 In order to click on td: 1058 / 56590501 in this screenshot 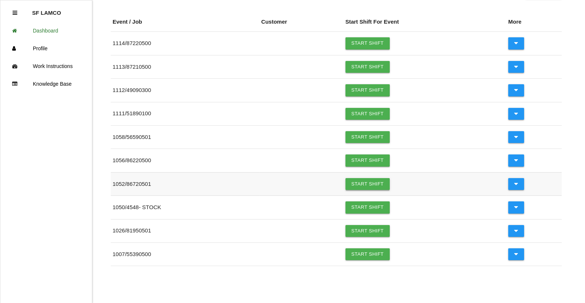, I will do `click(185, 137)`.